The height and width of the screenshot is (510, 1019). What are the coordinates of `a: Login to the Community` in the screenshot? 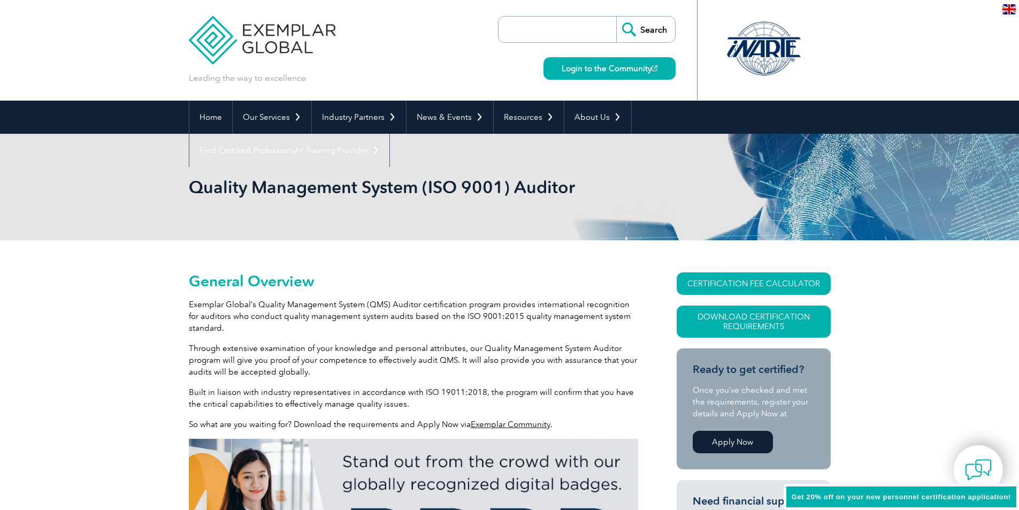 It's located at (609, 68).